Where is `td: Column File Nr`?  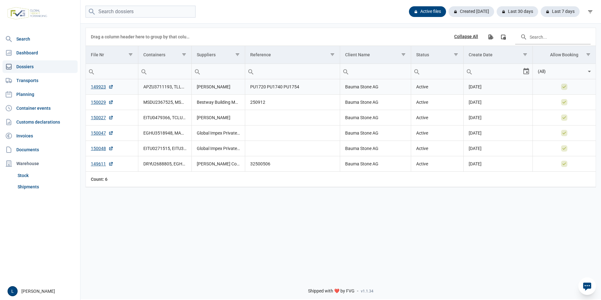
td: Column File Nr is located at coordinates (112, 55).